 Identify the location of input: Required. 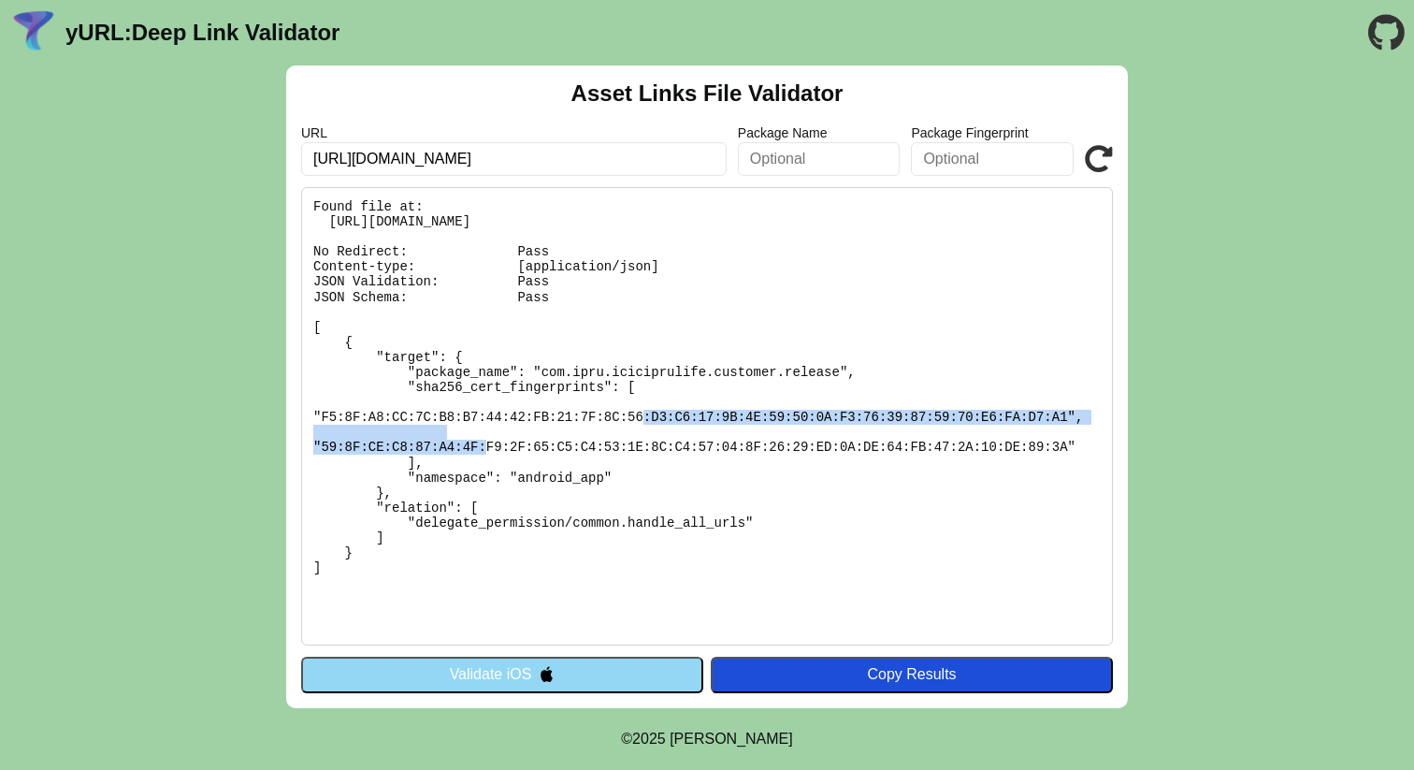
(514, 159).